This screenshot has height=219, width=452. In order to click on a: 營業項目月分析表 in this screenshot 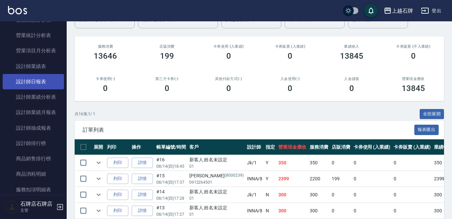, I will do `click(33, 51)`.